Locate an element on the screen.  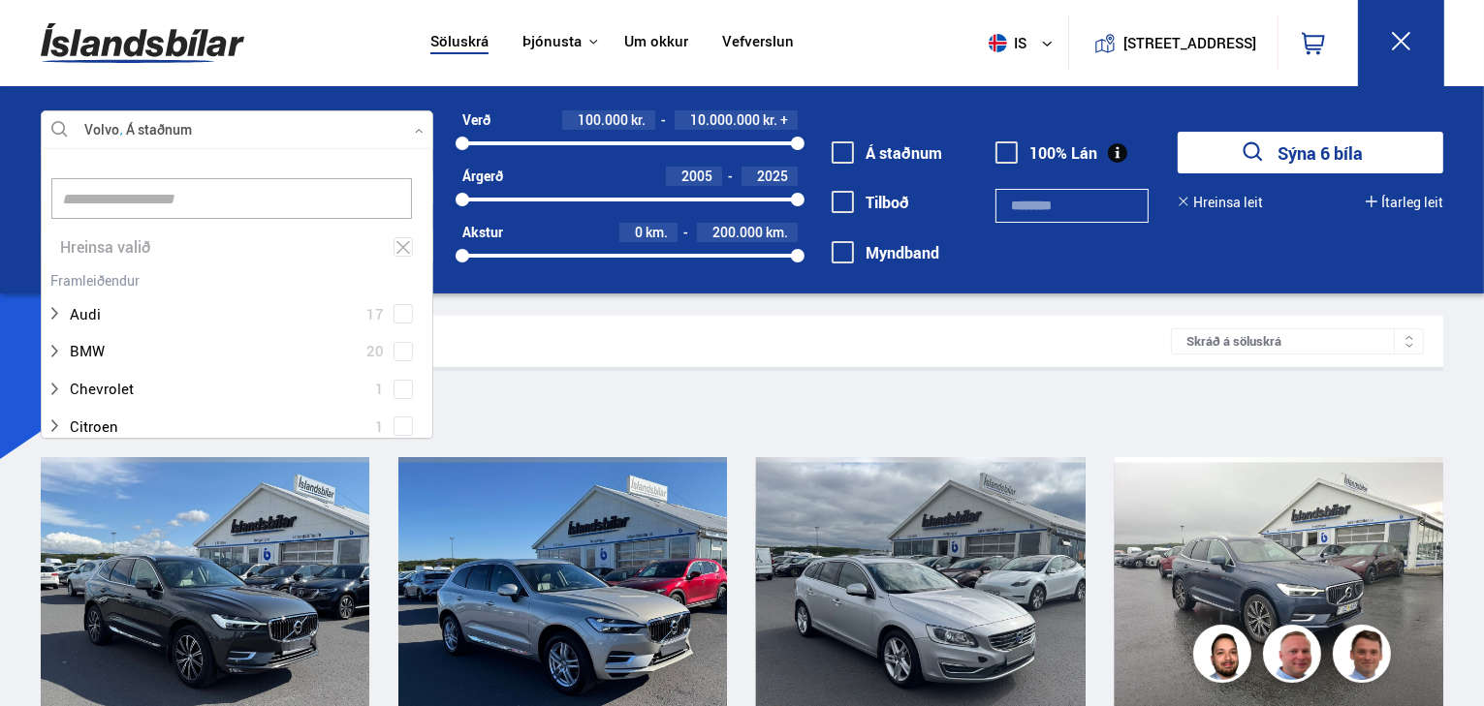
span: is is located at coordinates (1005, 43).